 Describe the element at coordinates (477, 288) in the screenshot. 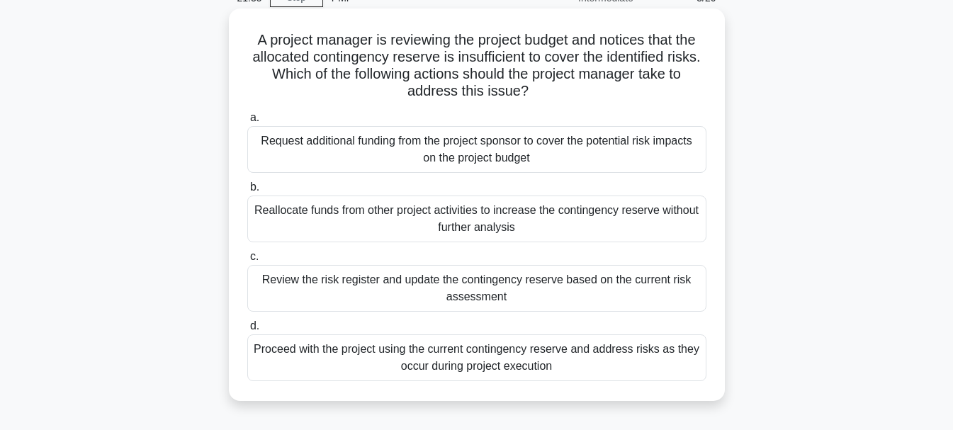

I see `div: Review the risk register and update the contingency reserve based on the current risk assessment` at that location.